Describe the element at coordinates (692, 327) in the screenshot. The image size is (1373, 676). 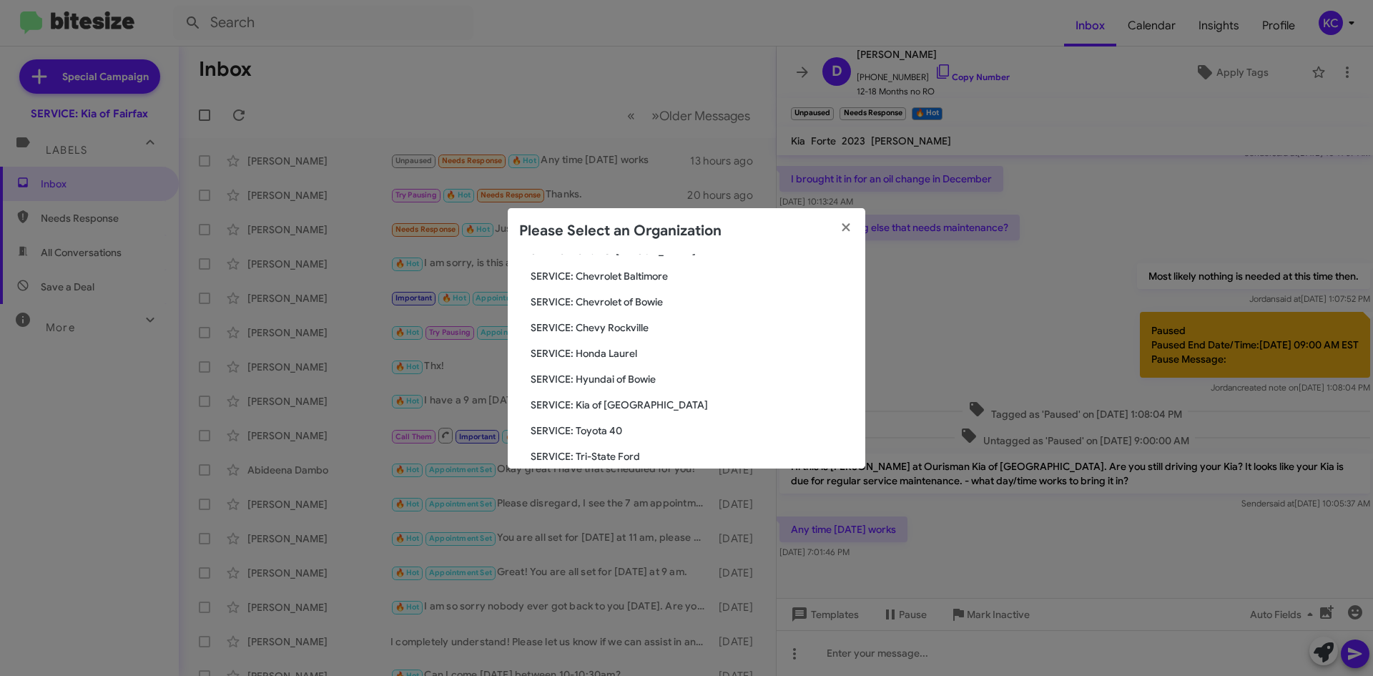
I see `span: SERVICE: Chevy Rockville` at that location.